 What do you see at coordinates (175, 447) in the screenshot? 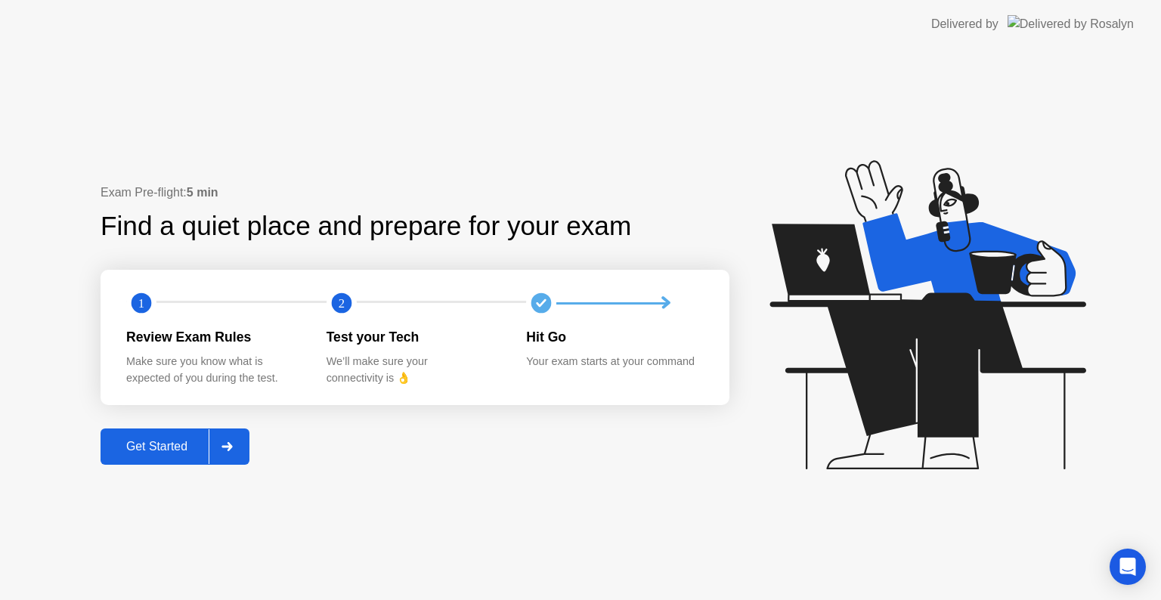
I see `button: Get Started` at bounding box center [175, 447].